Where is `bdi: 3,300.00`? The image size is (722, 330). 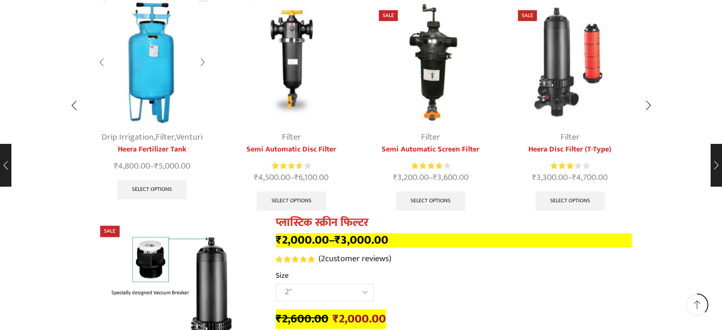 bdi: 3,300.00 is located at coordinates (550, 177).